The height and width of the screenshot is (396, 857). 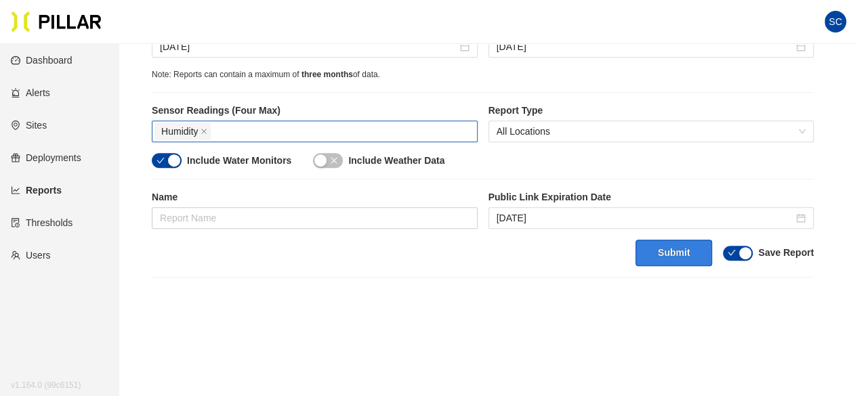 What do you see at coordinates (786, 253) in the screenshot?
I see `label: Save Report` at bounding box center [786, 253].